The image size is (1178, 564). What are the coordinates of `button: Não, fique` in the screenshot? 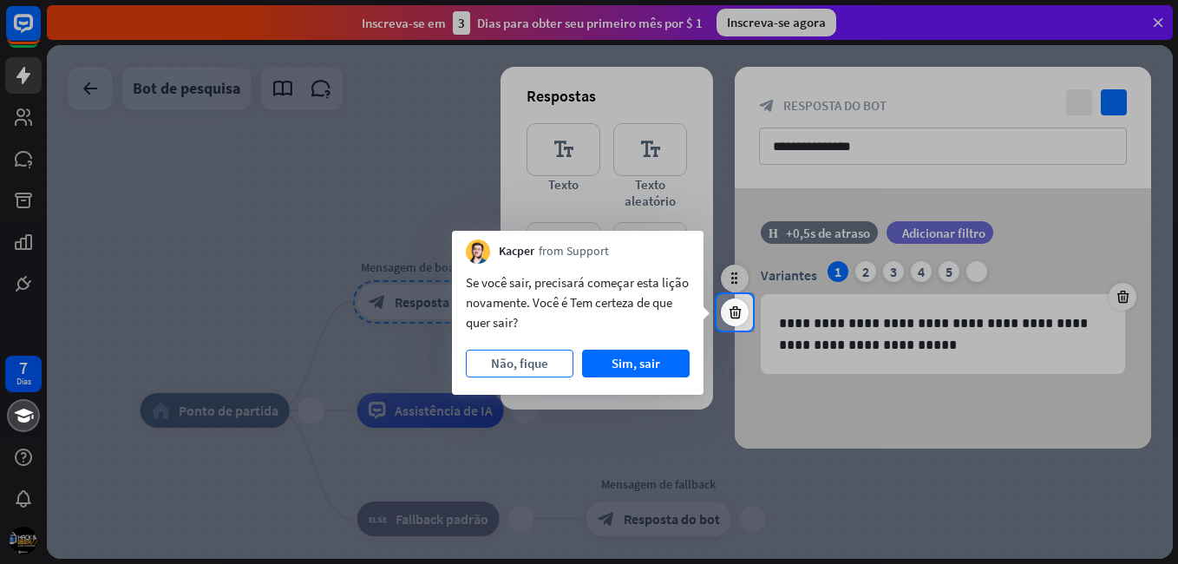 It's located at (520, 363).